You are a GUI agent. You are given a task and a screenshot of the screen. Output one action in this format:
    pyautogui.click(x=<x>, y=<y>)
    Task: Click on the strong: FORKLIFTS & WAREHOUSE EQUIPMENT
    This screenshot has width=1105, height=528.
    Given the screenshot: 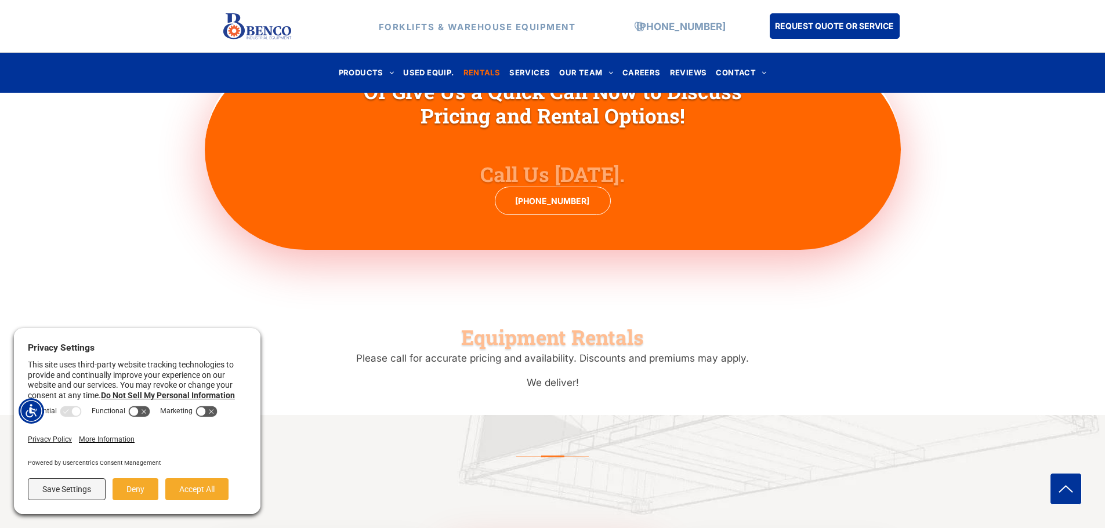 What is the action you would take?
    pyautogui.click(x=477, y=26)
    